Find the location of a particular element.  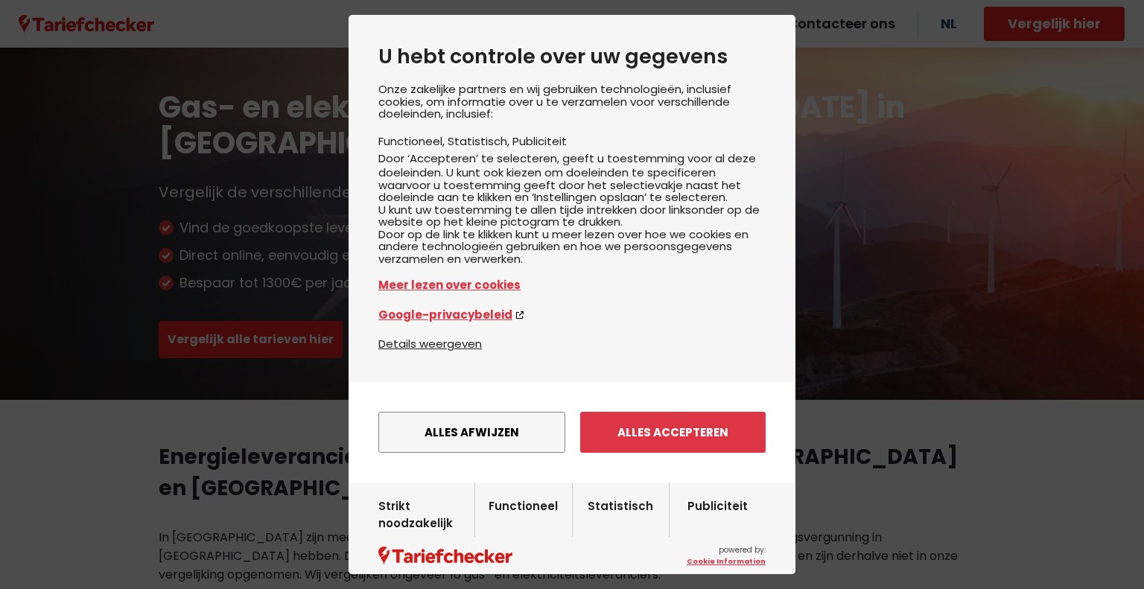

h2: U hebt controle over uw gegevens is located at coordinates (572, 57).